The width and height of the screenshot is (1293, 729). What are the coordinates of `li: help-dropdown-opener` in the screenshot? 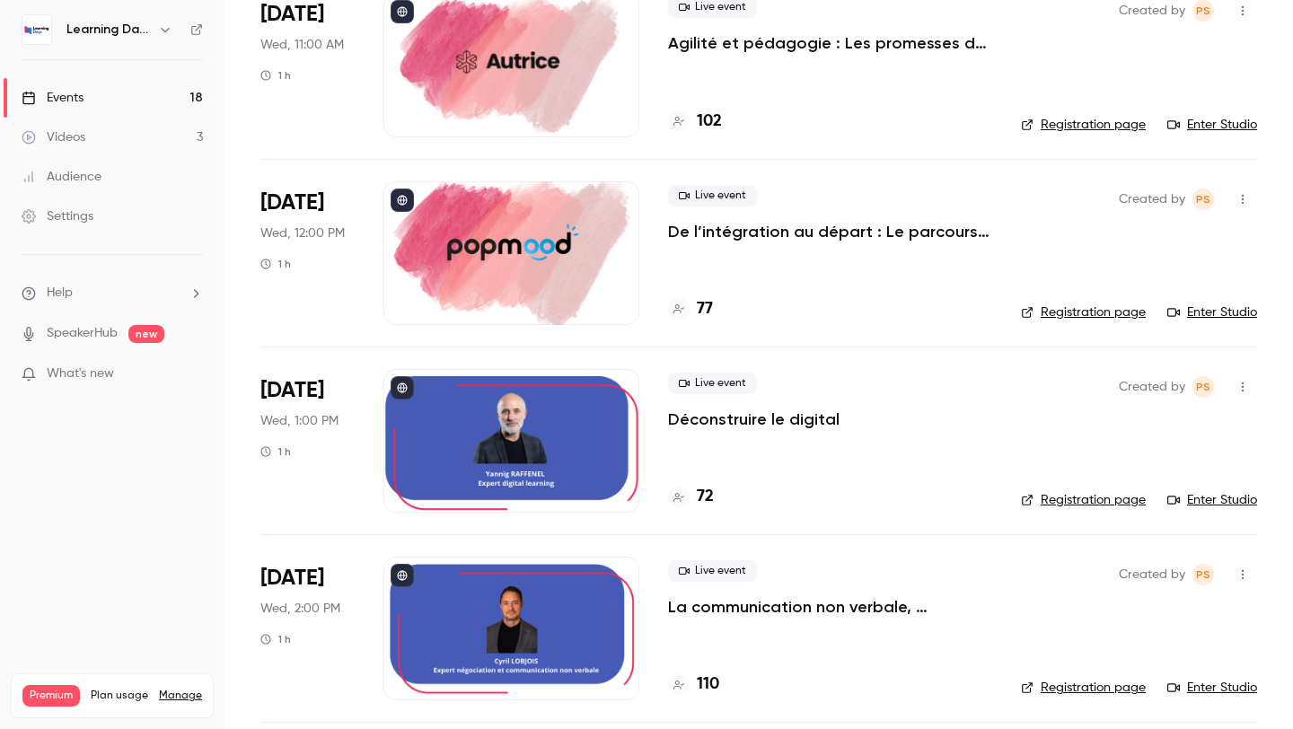 It's located at (112, 293).